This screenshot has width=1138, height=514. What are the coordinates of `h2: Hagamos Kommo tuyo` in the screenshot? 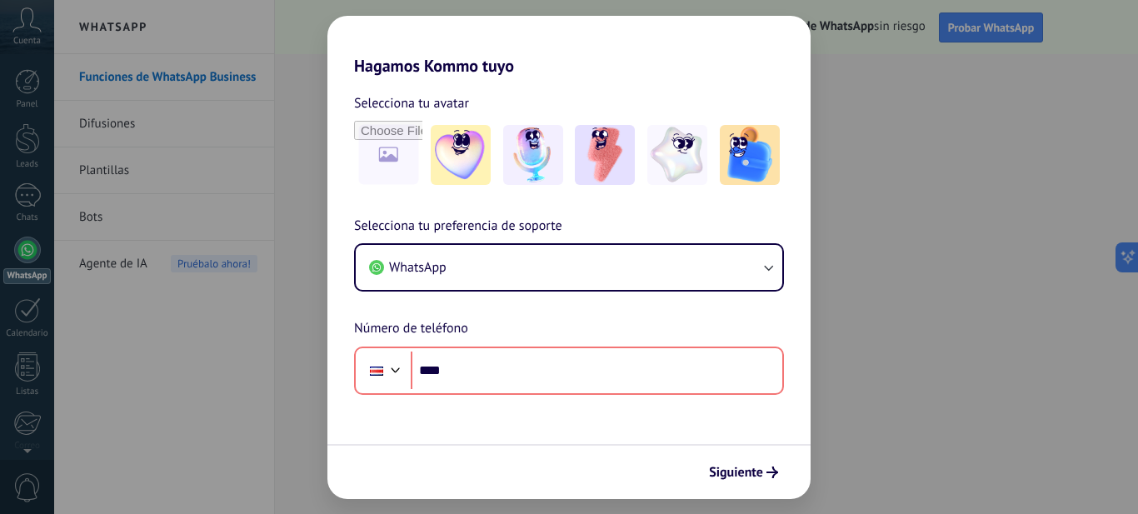 It's located at (569, 46).